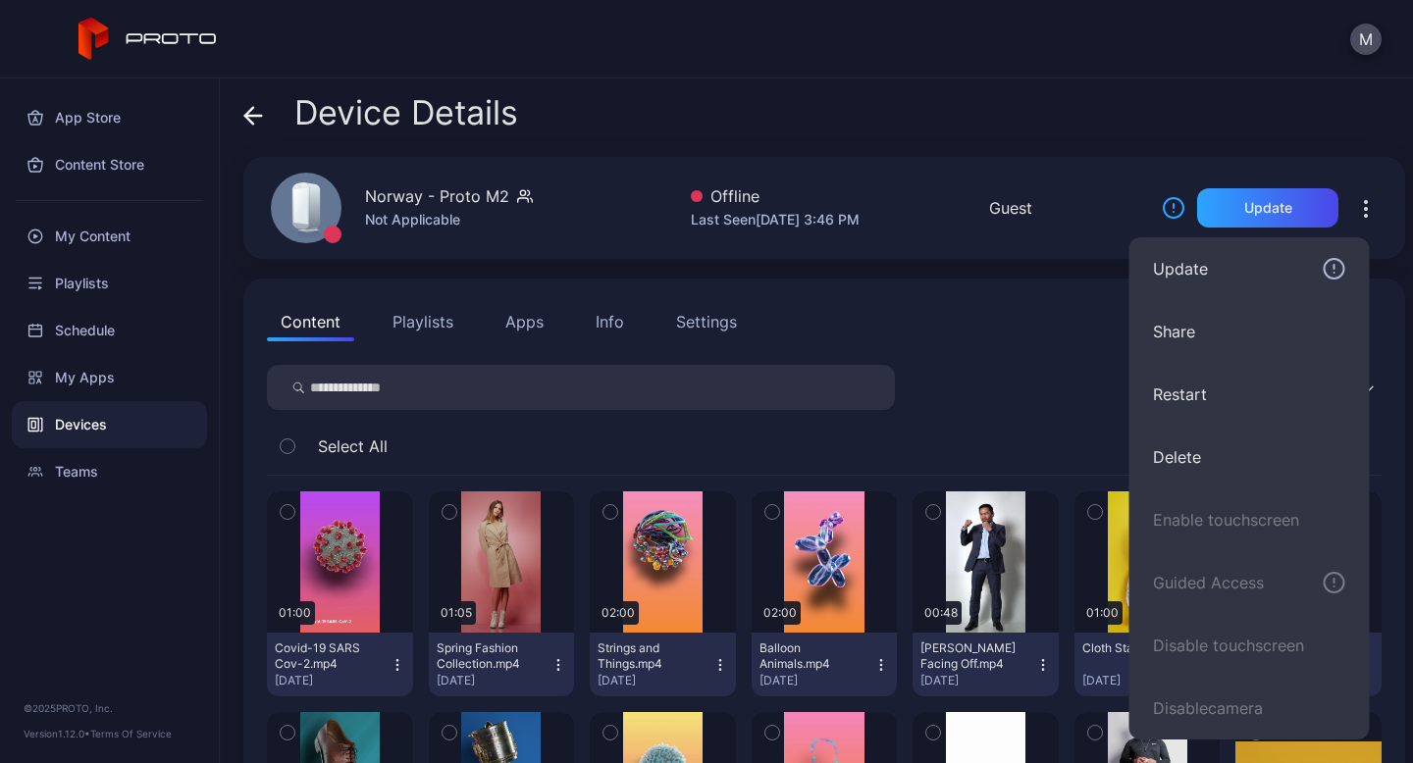 The width and height of the screenshot is (1413, 763). What do you see at coordinates (1249, 646) in the screenshot?
I see `button: Disable touchscreen` at bounding box center [1249, 646].